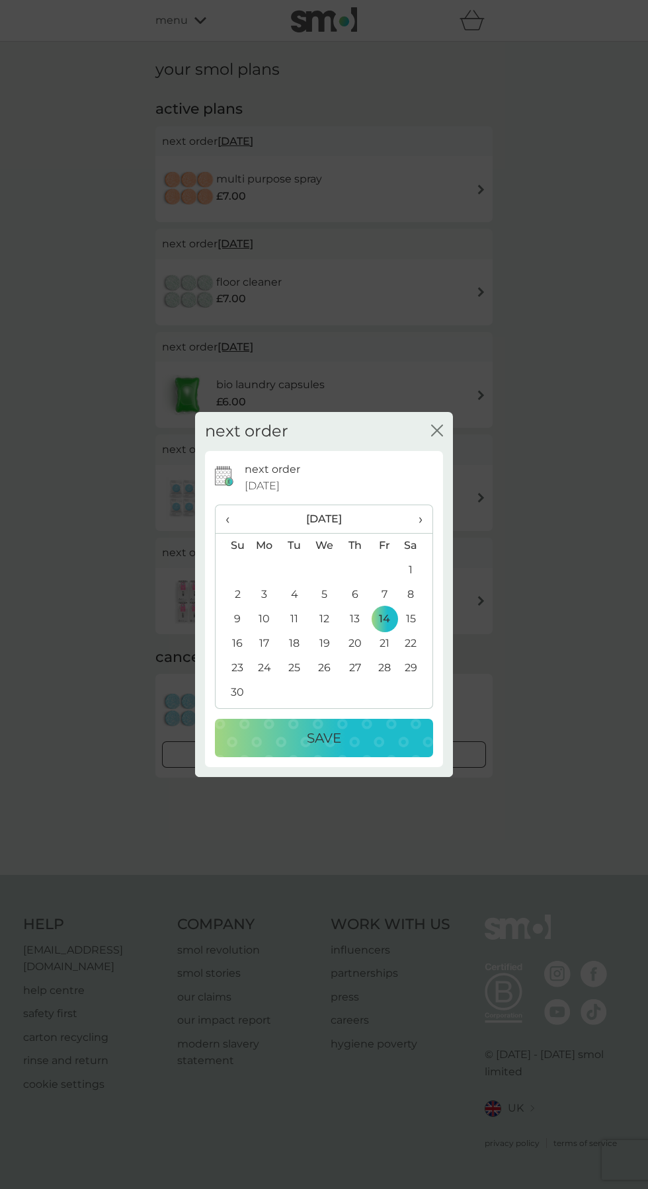 The width and height of the screenshot is (648, 1189). I want to click on td: 23, so click(232, 668).